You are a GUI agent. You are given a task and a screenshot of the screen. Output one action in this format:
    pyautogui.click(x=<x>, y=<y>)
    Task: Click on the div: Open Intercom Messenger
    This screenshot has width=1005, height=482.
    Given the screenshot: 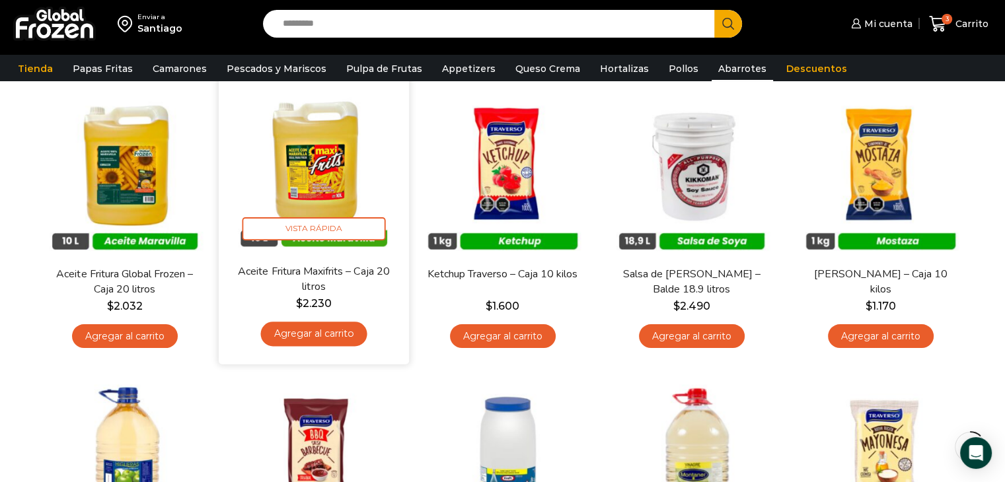 What is the action you would take?
    pyautogui.click(x=976, y=453)
    